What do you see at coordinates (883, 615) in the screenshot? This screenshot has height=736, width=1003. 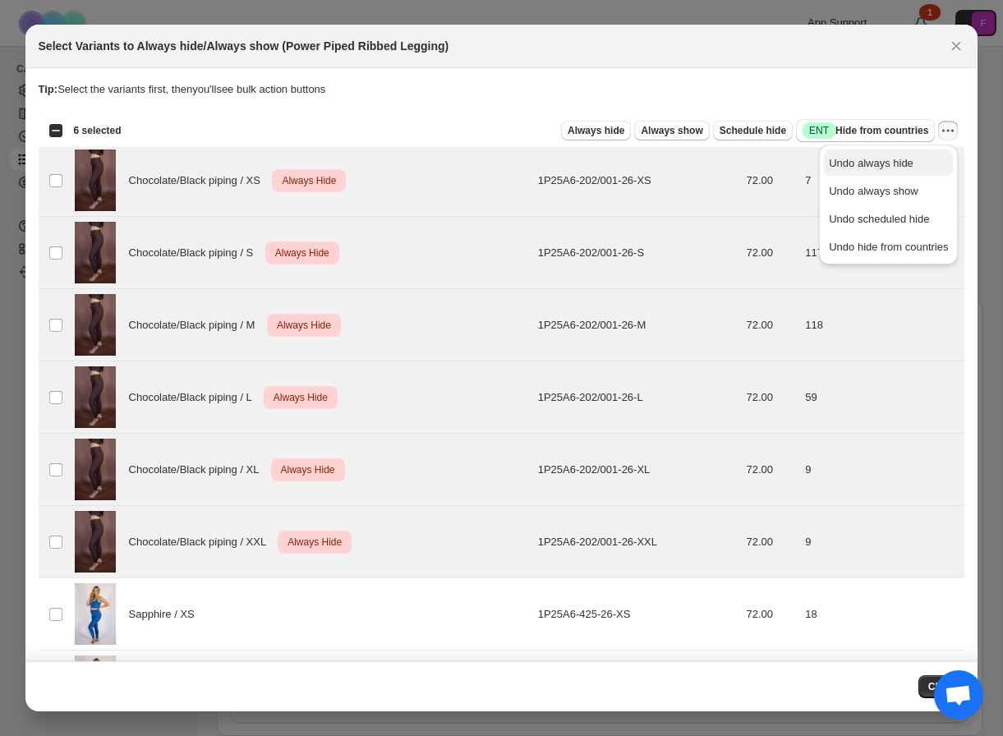 I see `td: 18` at bounding box center [883, 615].